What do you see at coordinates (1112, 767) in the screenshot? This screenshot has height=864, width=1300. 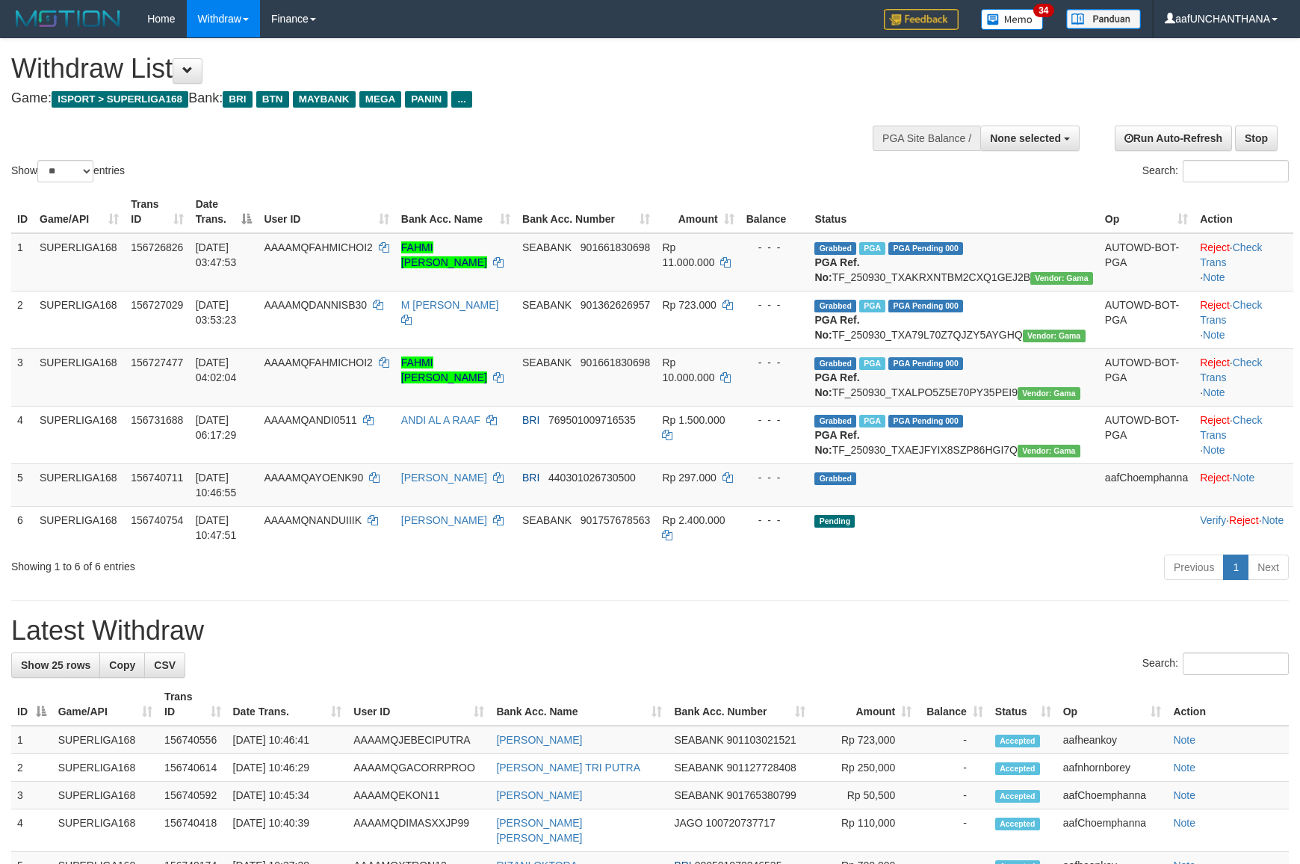 I see `td: aafnhornborey` at bounding box center [1112, 767].